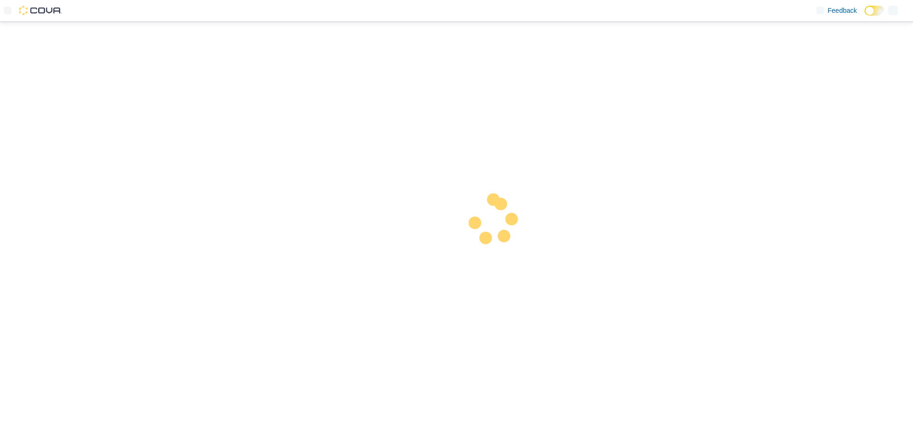 The height and width of the screenshot is (433, 913). What do you see at coordinates (874, 10) in the screenshot?
I see `input: Dark Mode` at bounding box center [874, 10].